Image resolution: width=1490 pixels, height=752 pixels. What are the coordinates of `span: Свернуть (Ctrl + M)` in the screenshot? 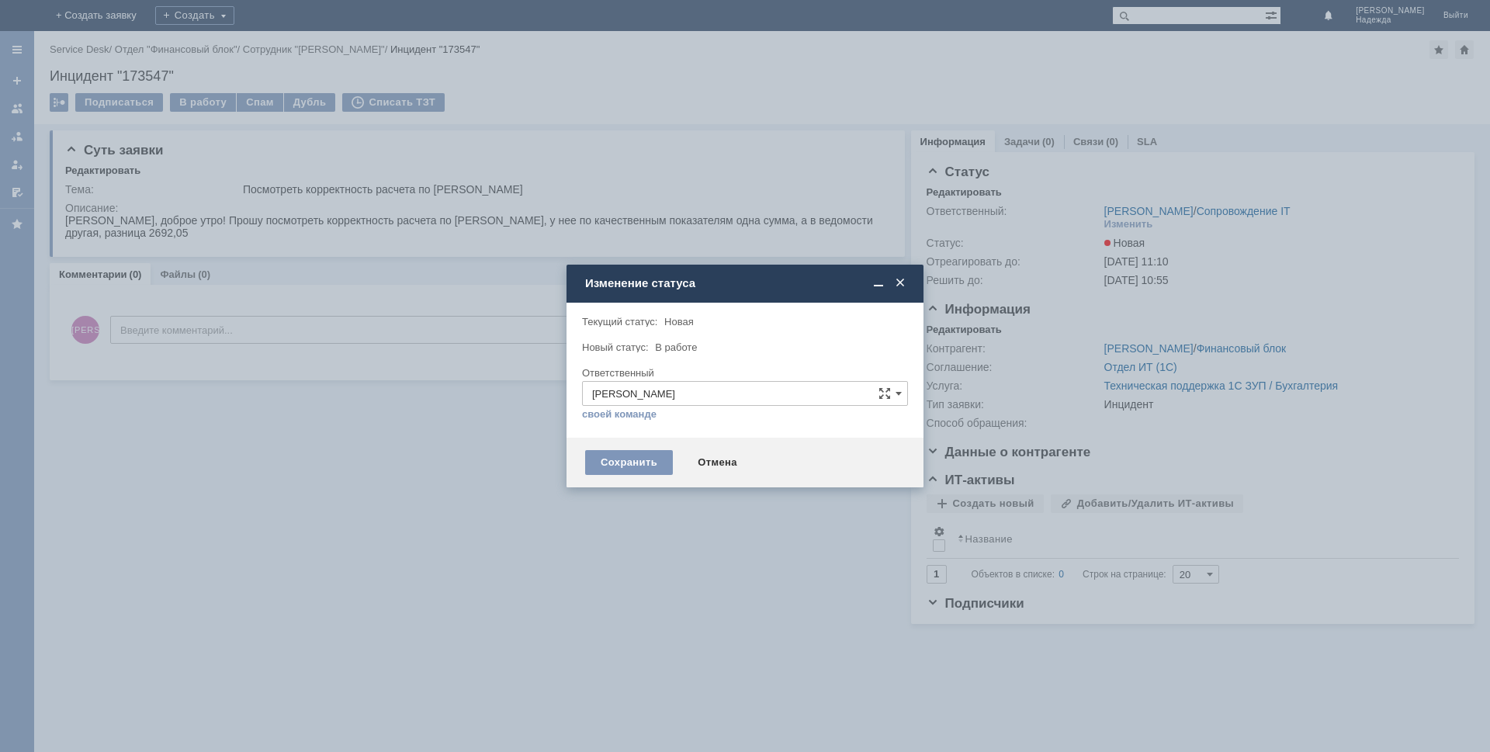 It's located at (878, 283).